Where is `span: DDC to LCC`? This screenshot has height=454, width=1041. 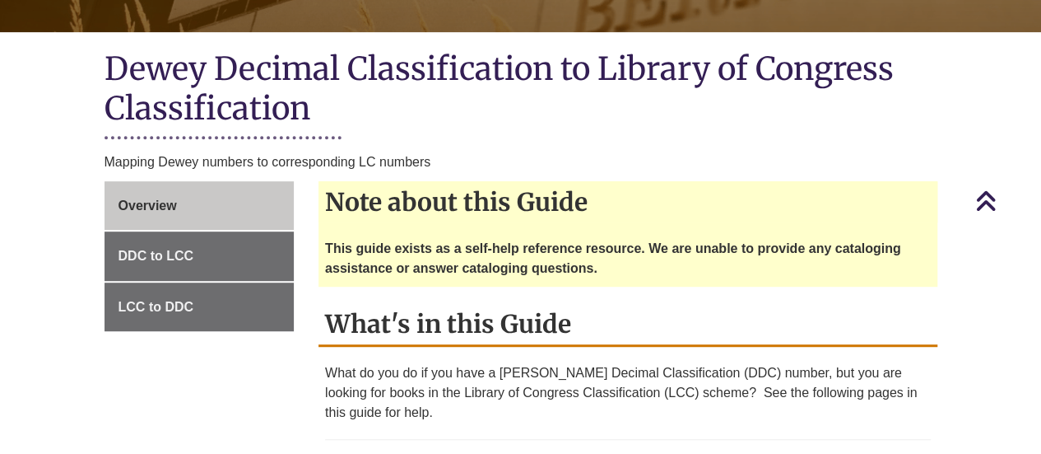 span: DDC to LCC is located at coordinates (156, 255).